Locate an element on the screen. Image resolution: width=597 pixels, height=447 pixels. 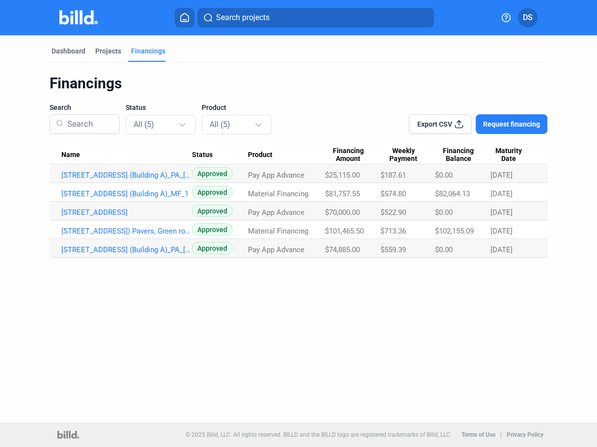
button: Request financing is located at coordinates (511, 124).